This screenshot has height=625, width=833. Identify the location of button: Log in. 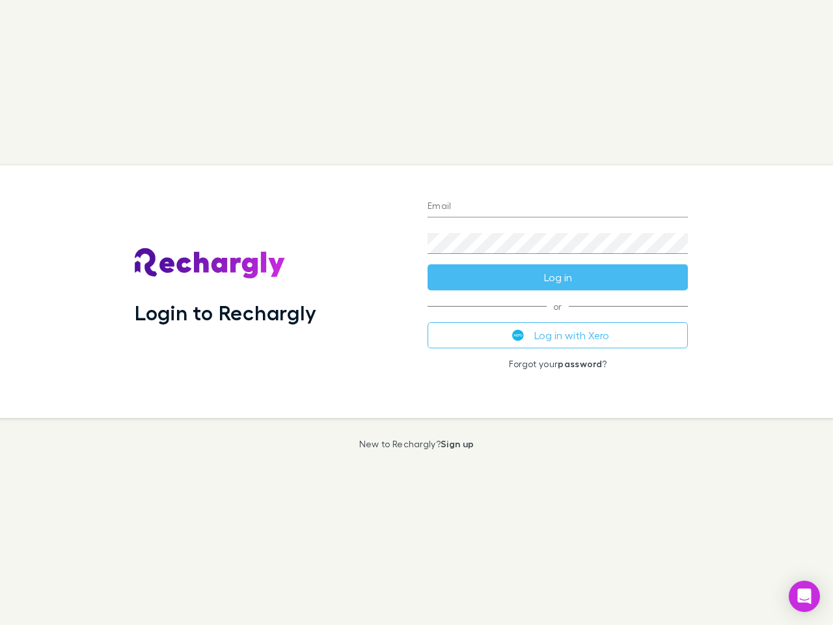
(558, 277).